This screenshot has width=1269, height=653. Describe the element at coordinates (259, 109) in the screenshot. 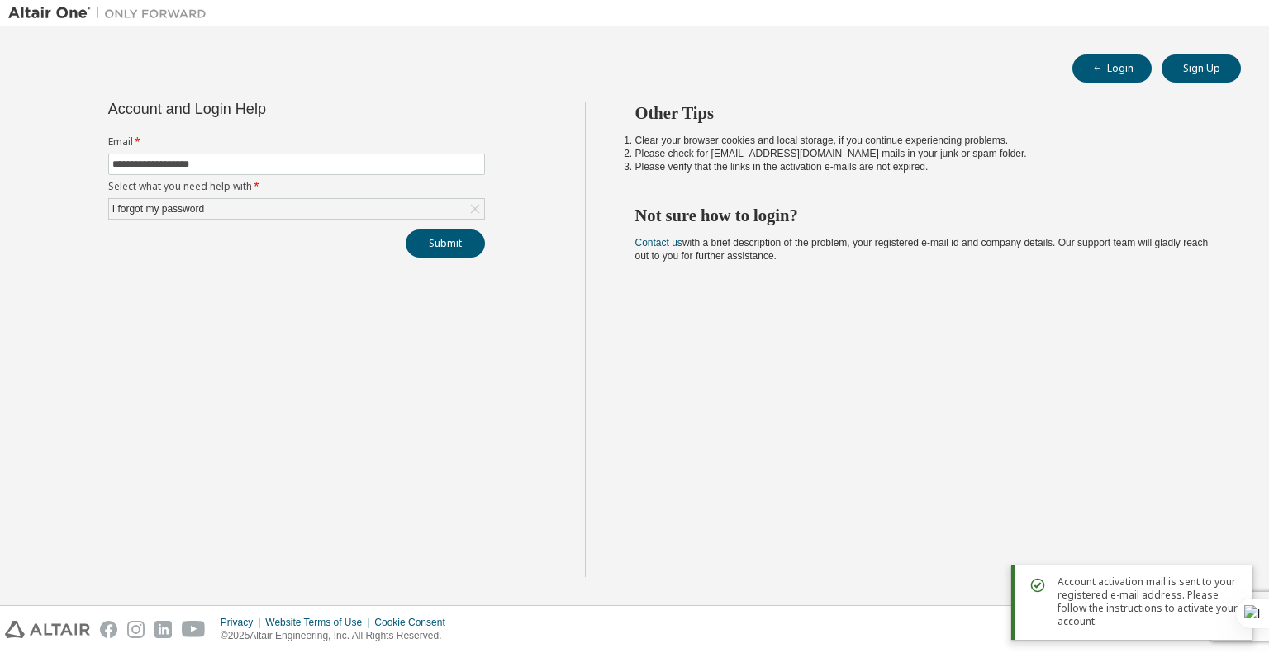

I see `div: Account and Login Help` at that location.